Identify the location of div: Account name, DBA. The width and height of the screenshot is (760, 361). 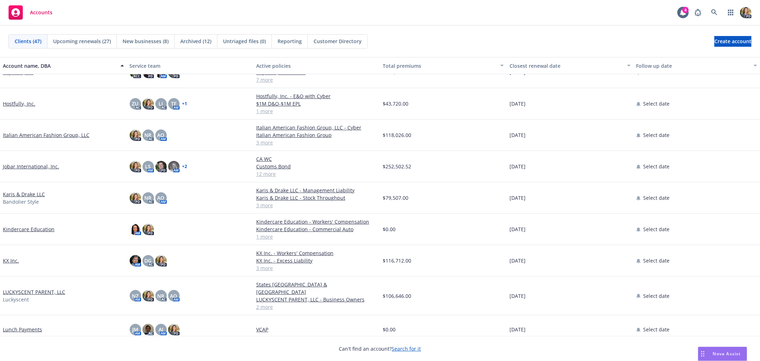
(60, 66).